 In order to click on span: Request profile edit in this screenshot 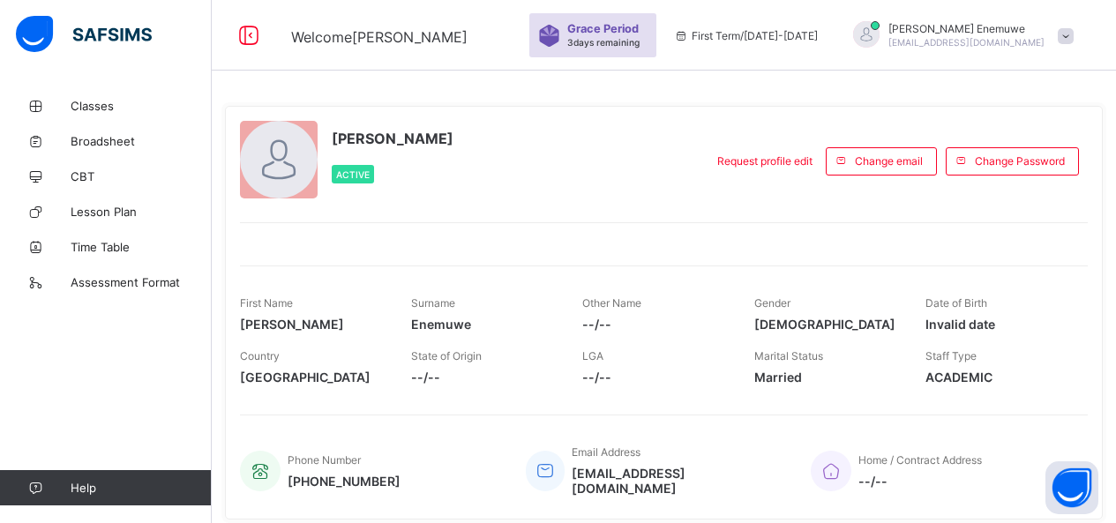, I will do `click(765, 161)`.